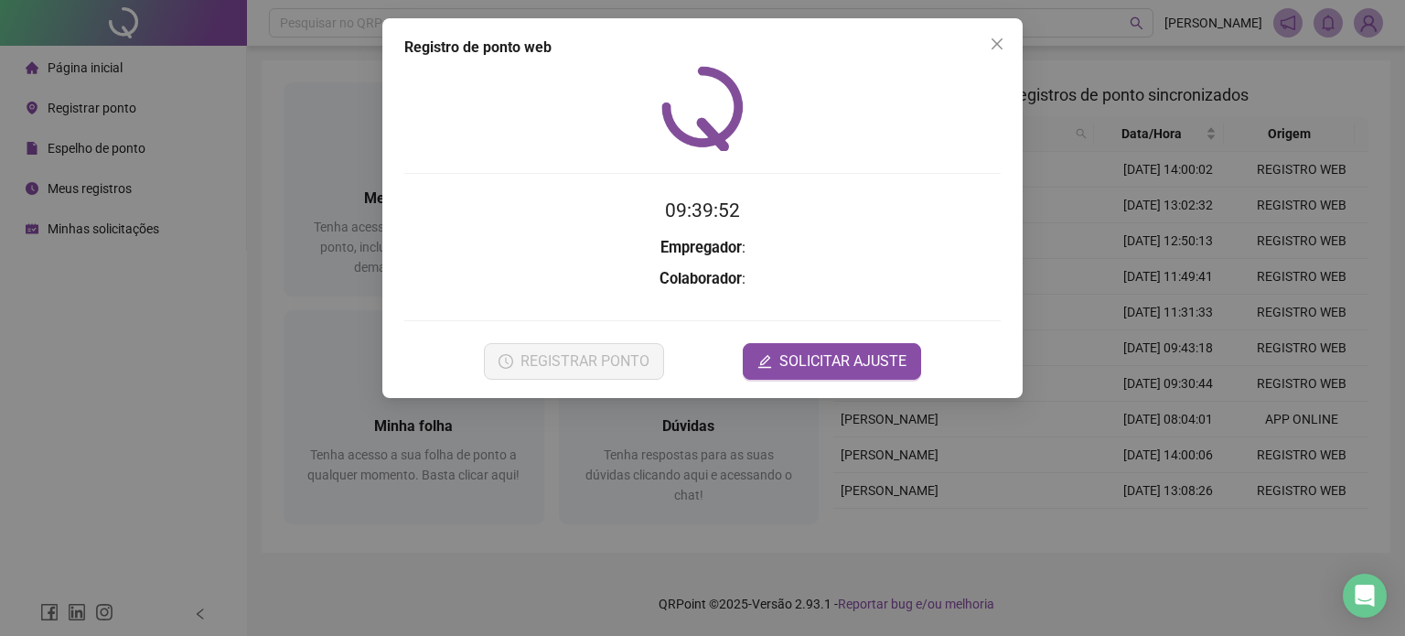 This screenshot has width=1405, height=636. I want to click on button: editSOLICITAR AJUSTE, so click(831, 361).